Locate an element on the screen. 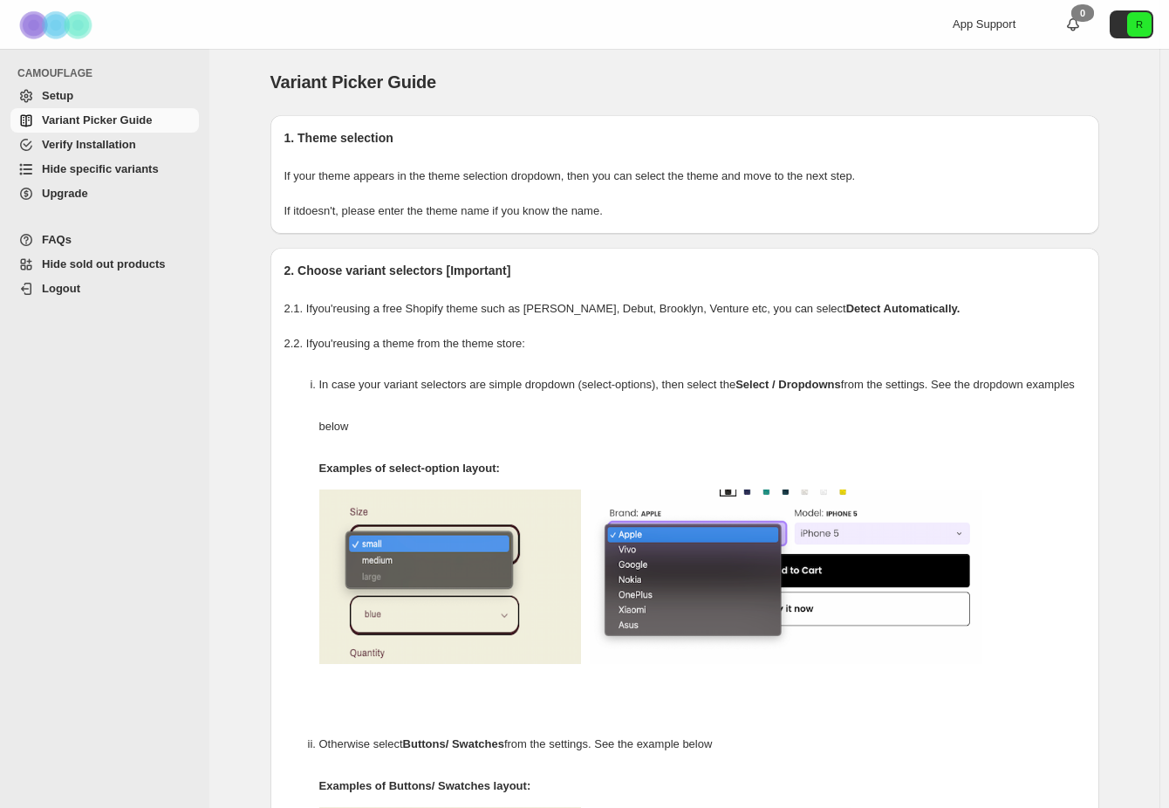 This screenshot has height=808, width=1169. strong: Examples of select-option layout: is located at coordinates (409, 468).